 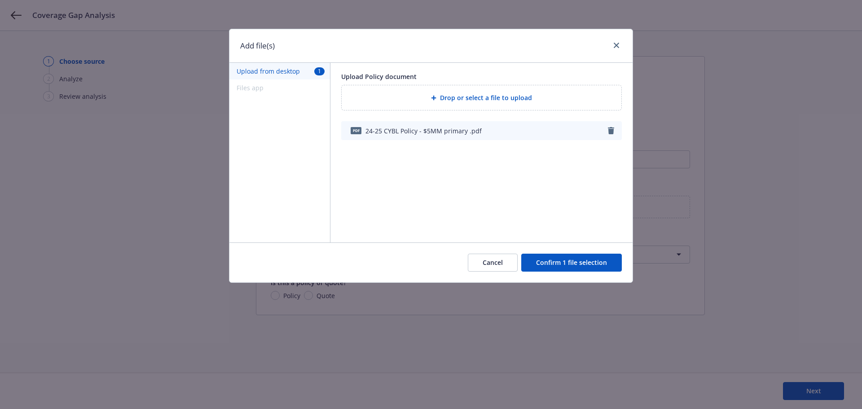 What do you see at coordinates (257, 46) in the screenshot?
I see `h1: Add file(s)` at bounding box center [257, 46].